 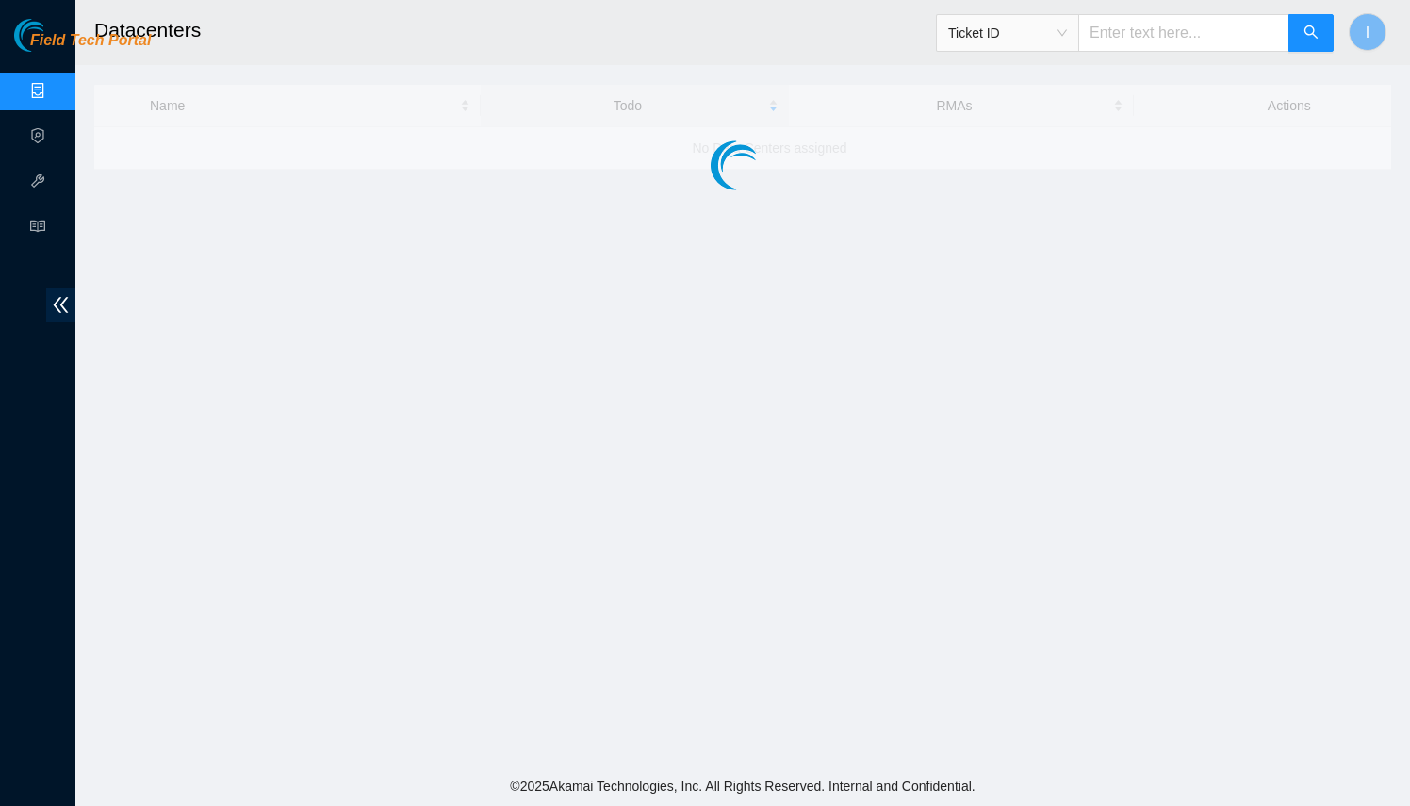 I want to click on span: double-left, so click(x=60, y=304).